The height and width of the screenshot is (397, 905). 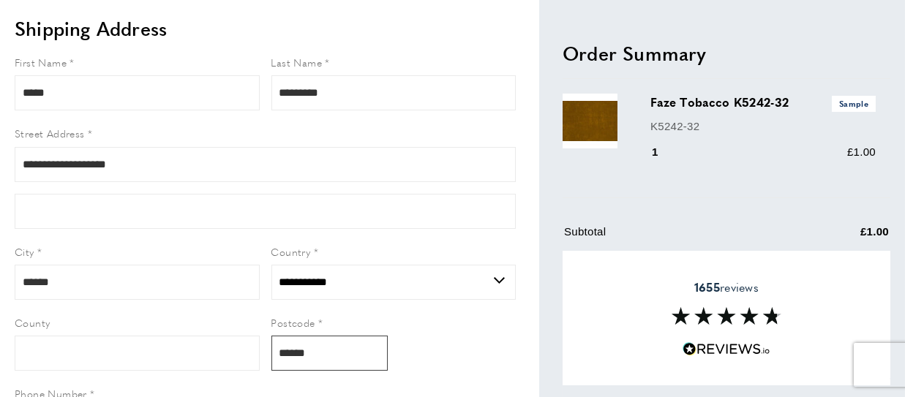 I want to click on h2: Shipping Address, so click(x=265, y=29).